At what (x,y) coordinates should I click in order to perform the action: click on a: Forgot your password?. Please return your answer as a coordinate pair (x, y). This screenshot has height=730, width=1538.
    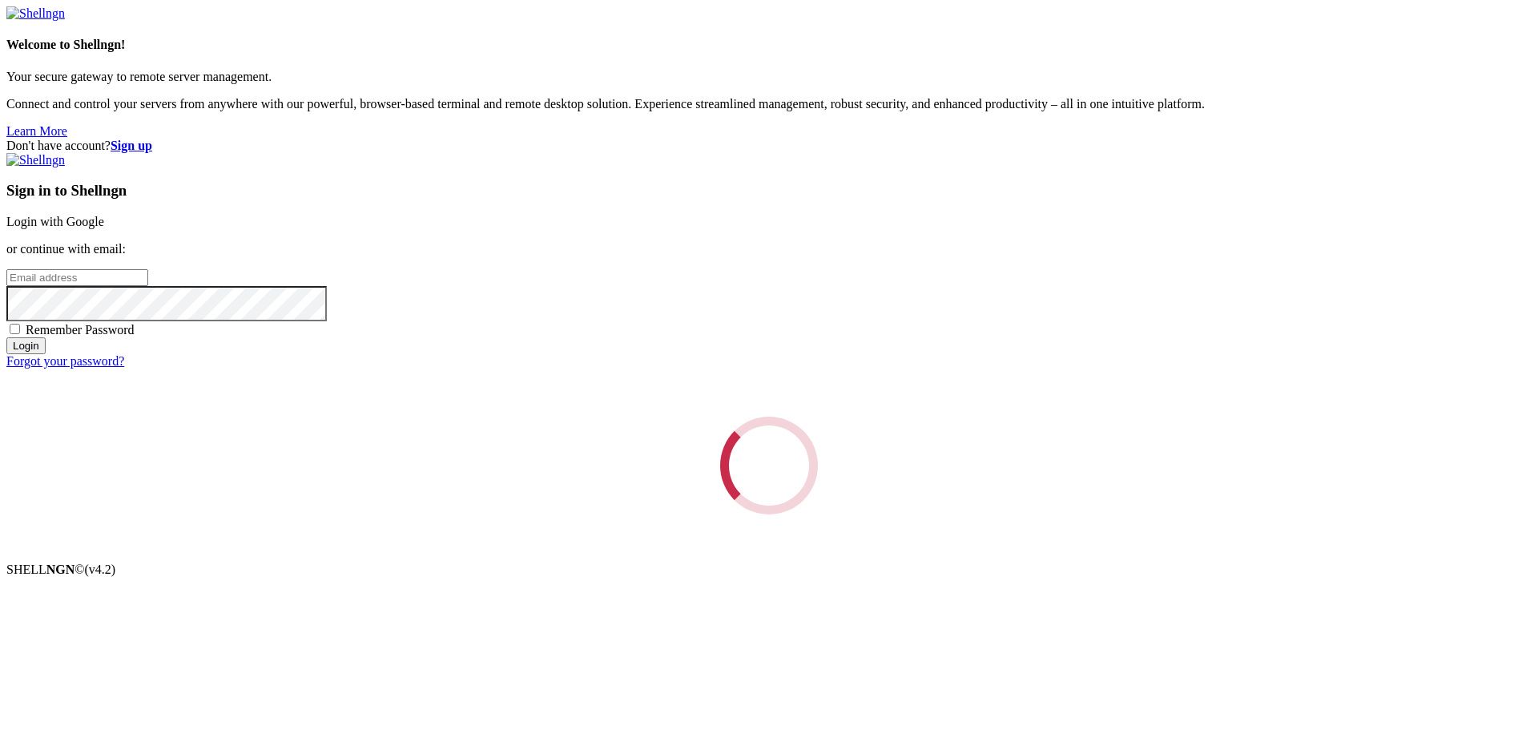
    Looking at the image, I should click on (65, 360).